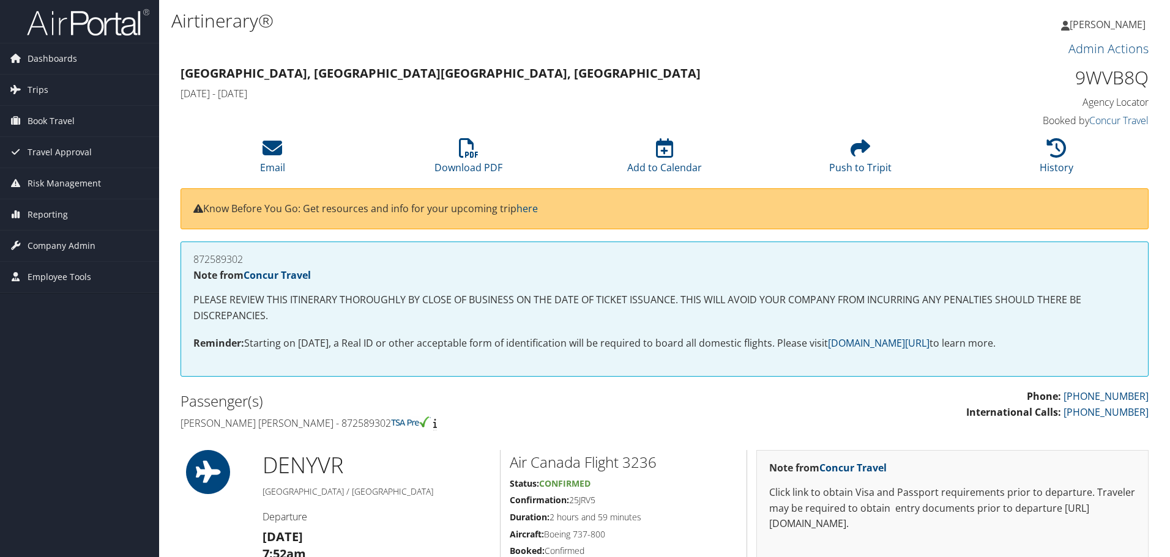  What do you see at coordinates (664, 308) in the screenshot?
I see `p: PLEASE REVIEW THIS ITINERARY THOROUGHLY BY CLOSE OF BUSINESS ON THE DATE OF TICKET ISSUANCE. THIS...` at bounding box center [664, 308].